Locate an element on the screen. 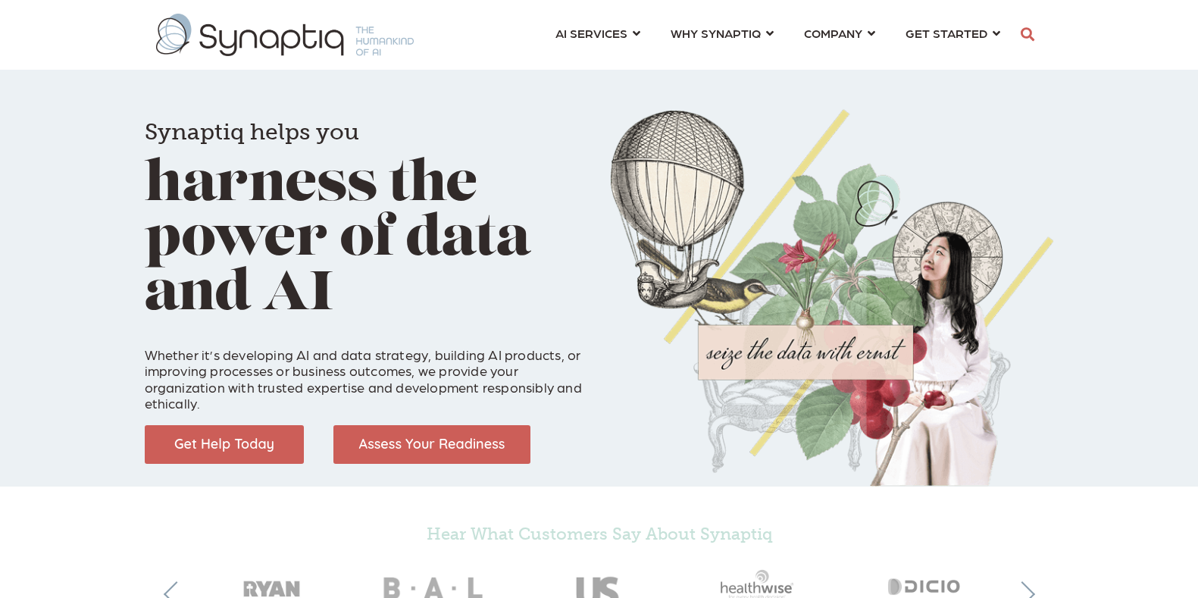 The width and height of the screenshot is (1198, 598). img: Assess Your Readiness is located at coordinates (432, 444).